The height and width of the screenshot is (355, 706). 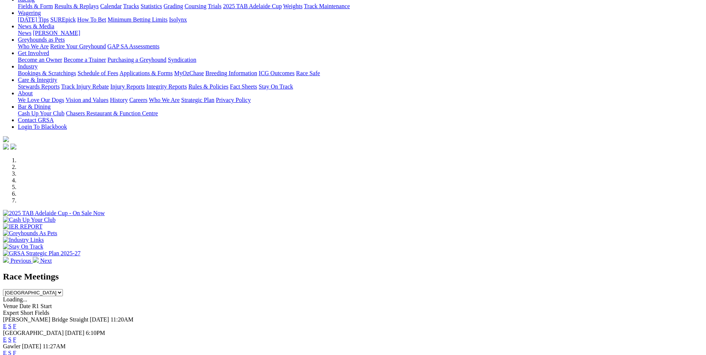 I want to click on a: MyOzChase, so click(x=189, y=73).